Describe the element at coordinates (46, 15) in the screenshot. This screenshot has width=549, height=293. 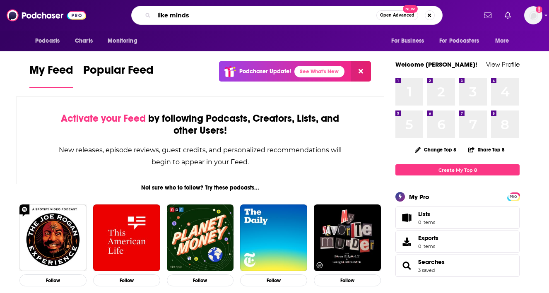
I see `img: Podchaser - Follow, Share and Rate Podcasts` at that location.